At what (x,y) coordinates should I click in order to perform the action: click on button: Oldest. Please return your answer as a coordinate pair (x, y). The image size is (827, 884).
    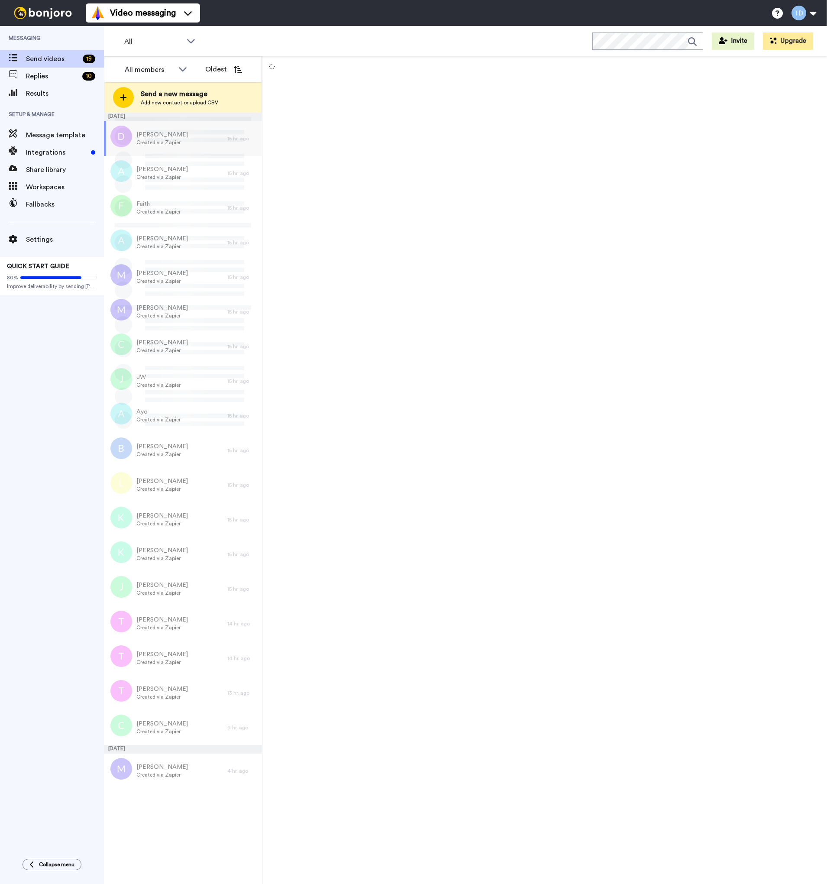
    Looking at the image, I should click on (224, 69).